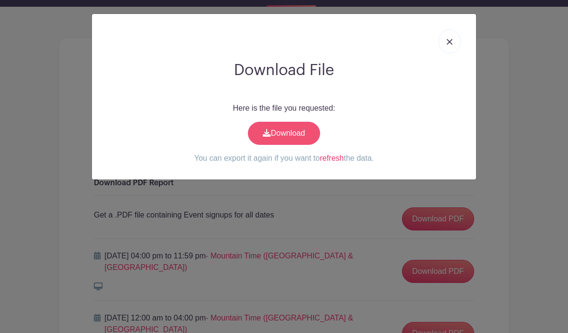 The image size is (568, 333). What do you see at coordinates (284, 133) in the screenshot?
I see `a: Download` at bounding box center [284, 133].